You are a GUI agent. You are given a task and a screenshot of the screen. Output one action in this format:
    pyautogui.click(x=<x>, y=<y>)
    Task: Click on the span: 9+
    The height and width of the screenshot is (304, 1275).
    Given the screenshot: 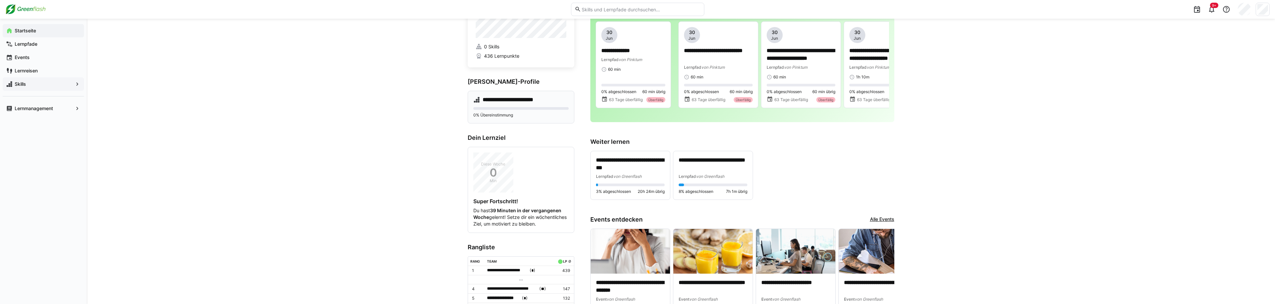 What is the action you would take?
    pyautogui.click(x=1214, y=5)
    